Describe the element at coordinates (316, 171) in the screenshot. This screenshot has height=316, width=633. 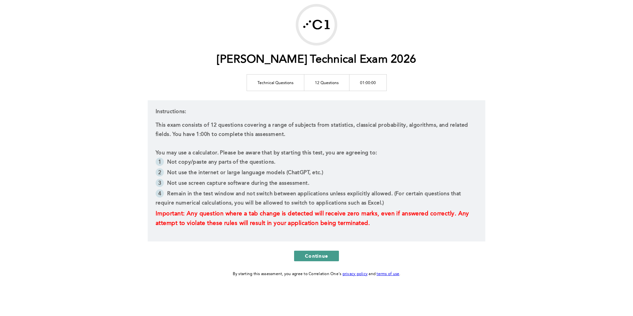
I see `div: Instructions:` at that location.